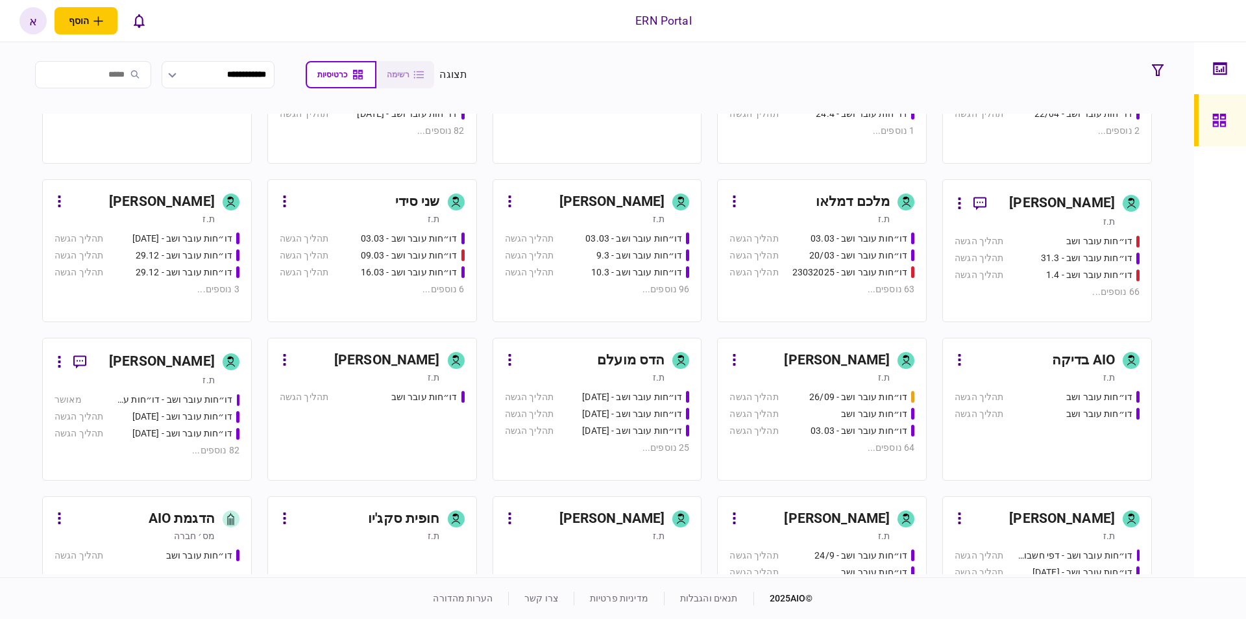  Describe the element at coordinates (147, 289) in the screenshot. I see `div: 3 נוספים ...` at that location.